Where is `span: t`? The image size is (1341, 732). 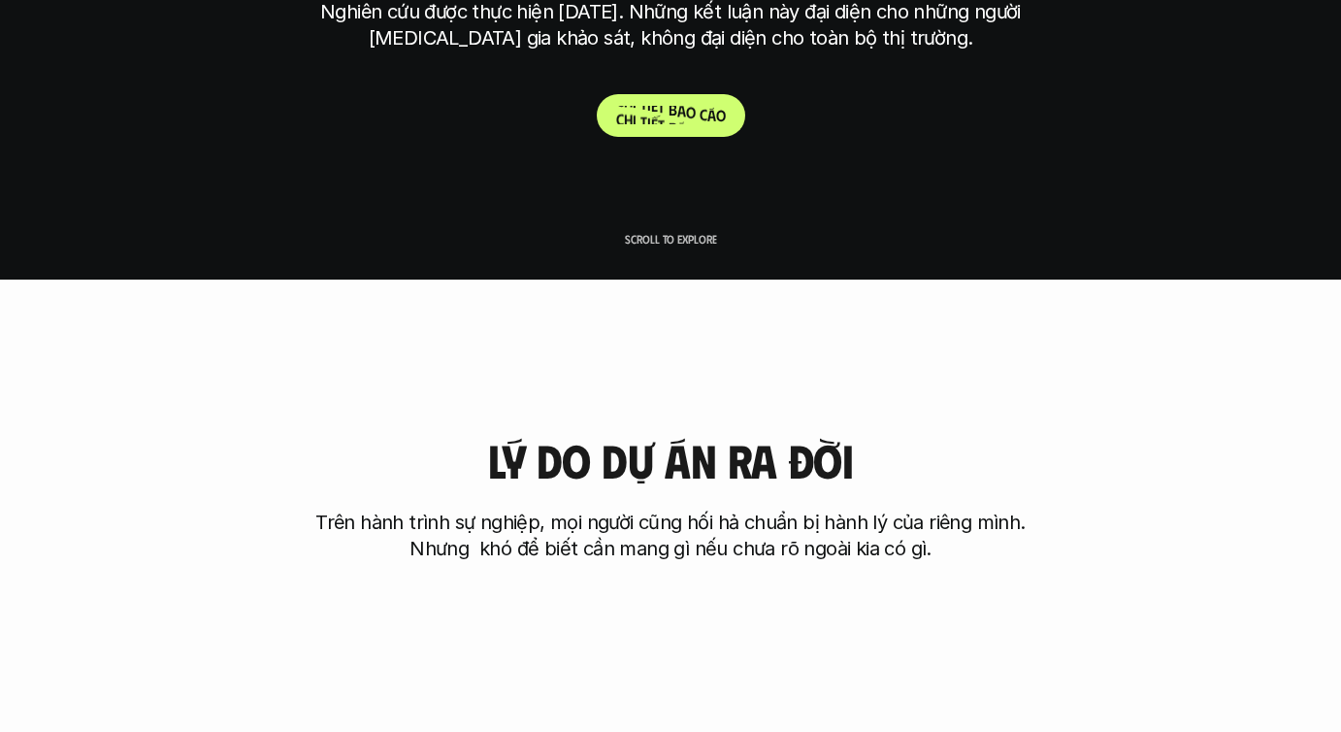 span: t is located at coordinates (661, 106).